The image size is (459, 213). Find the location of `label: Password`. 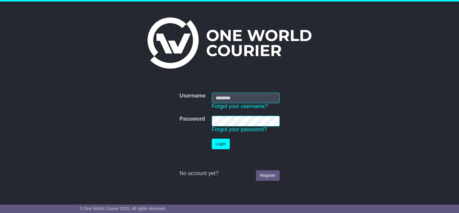

label: Password is located at coordinates (192, 119).